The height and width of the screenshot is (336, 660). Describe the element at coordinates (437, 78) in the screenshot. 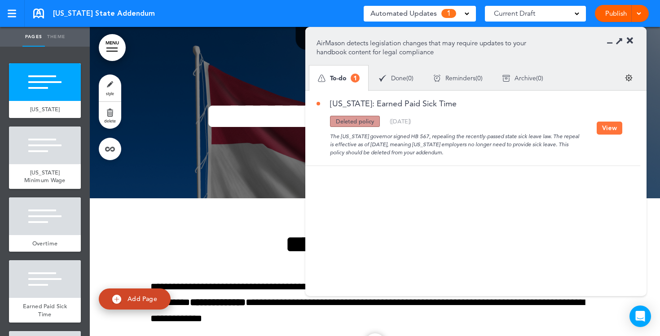

I see `img: apu_icons_remind.svg` at that location.